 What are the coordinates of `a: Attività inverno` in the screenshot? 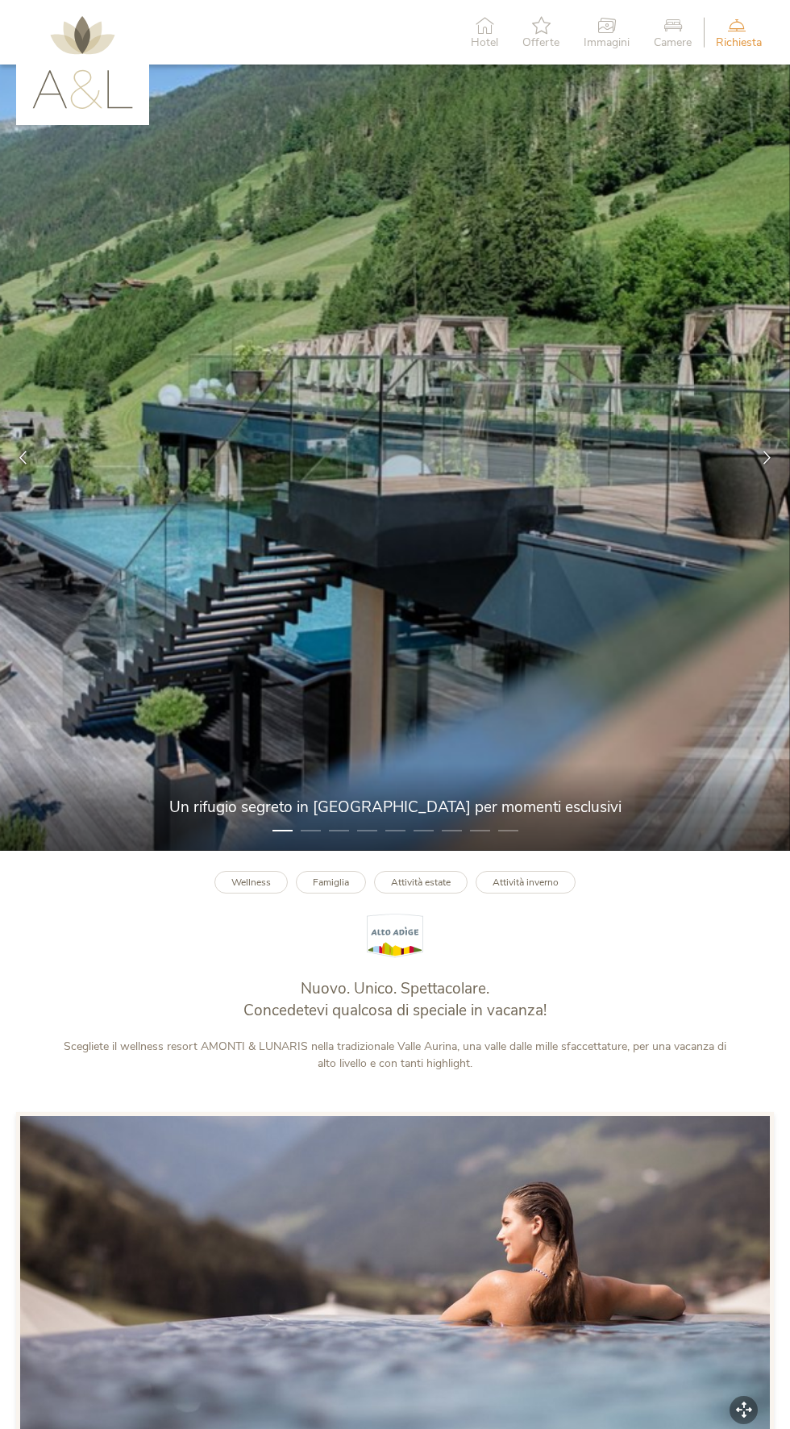 It's located at (526, 882).